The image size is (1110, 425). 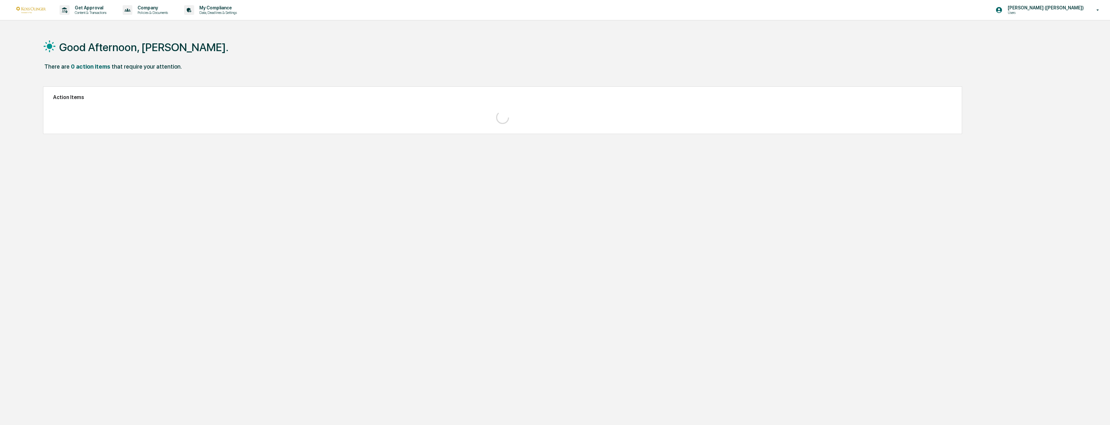 What do you see at coordinates (57, 66) in the screenshot?
I see `div: There are` at bounding box center [57, 66].